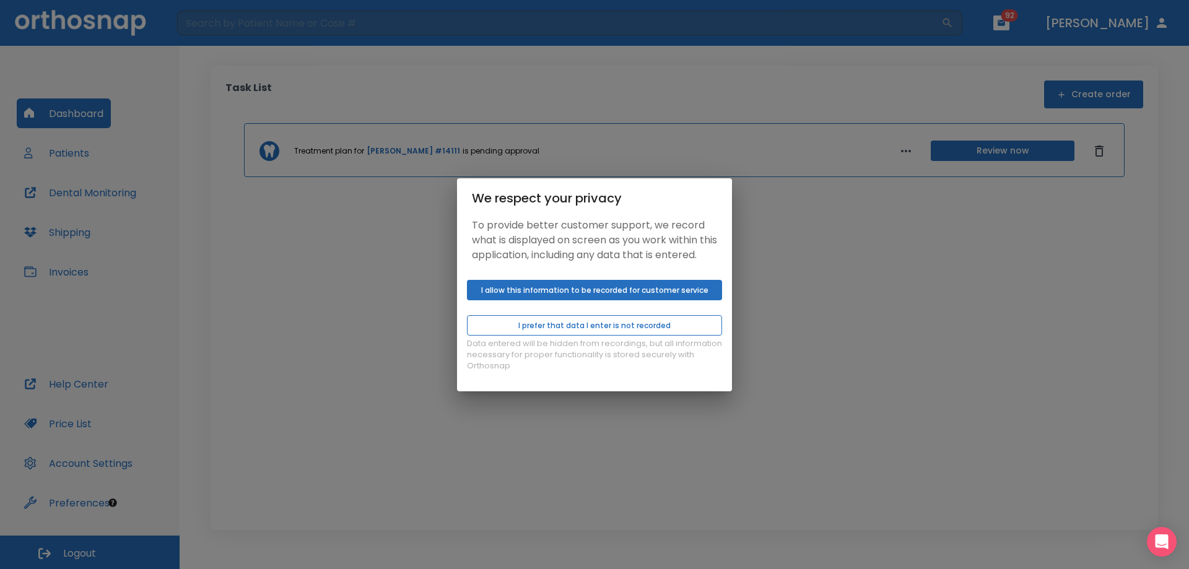  What do you see at coordinates (595, 355) in the screenshot?
I see `p: Data entered will be hidden from recordings, but all information necessary for proper functionali...` at bounding box center [595, 355].